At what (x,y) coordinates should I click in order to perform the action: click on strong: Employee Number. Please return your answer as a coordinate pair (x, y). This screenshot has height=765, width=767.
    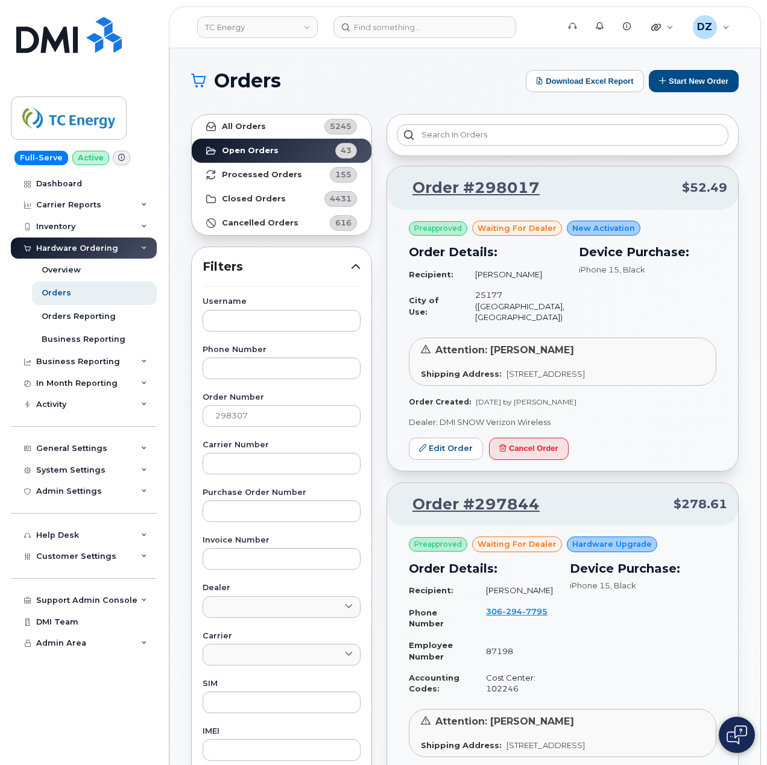
    Looking at the image, I should click on (430, 650).